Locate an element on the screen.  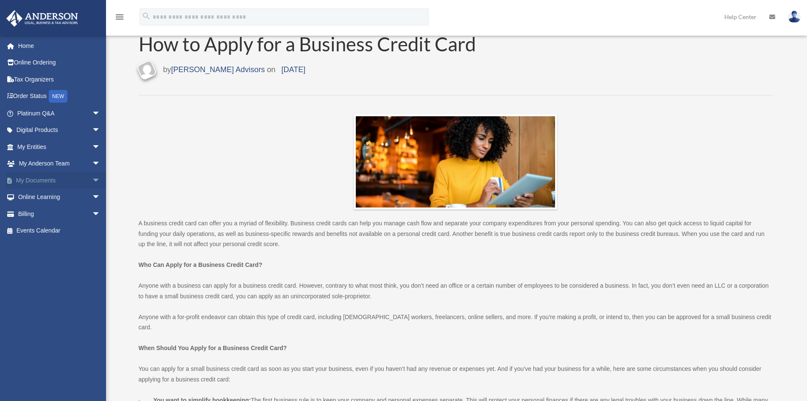
a: Tax Organizers is located at coordinates (59, 79).